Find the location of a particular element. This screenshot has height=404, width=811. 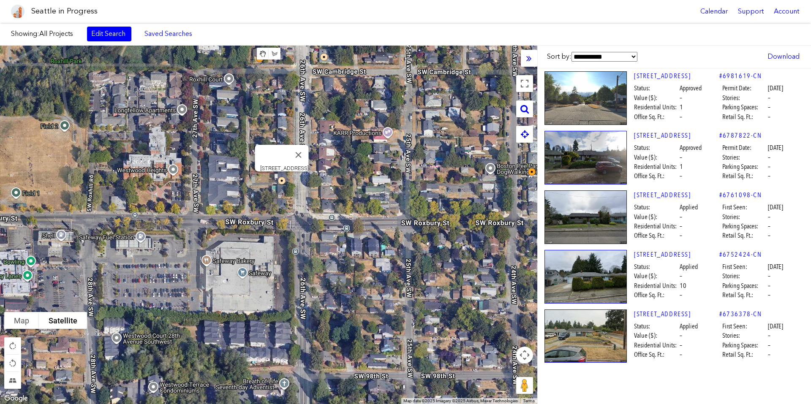

button: Close is located at coordinates (298, 155).